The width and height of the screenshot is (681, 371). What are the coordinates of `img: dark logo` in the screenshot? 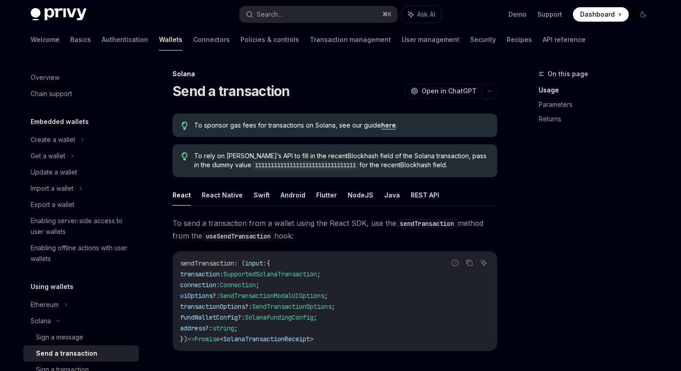 It's located at (59, 14).